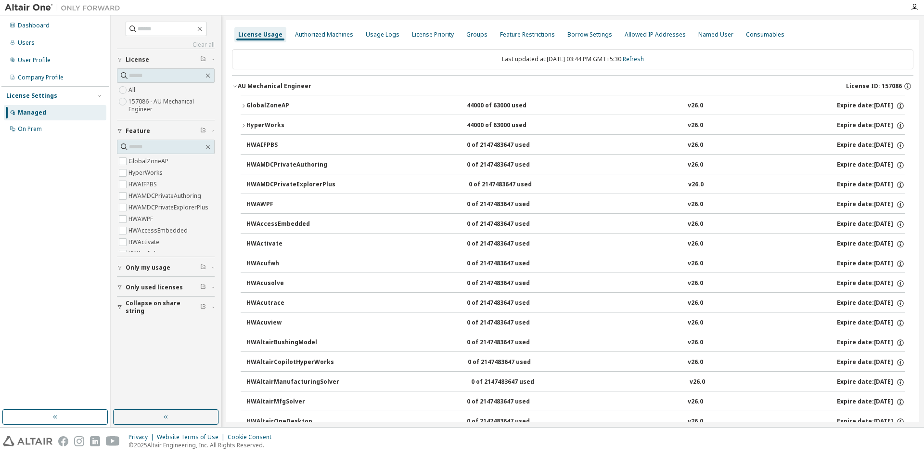  Describe the element at coordinates (30, 129) in the screenshot. I see `div: On Prem` at that location.